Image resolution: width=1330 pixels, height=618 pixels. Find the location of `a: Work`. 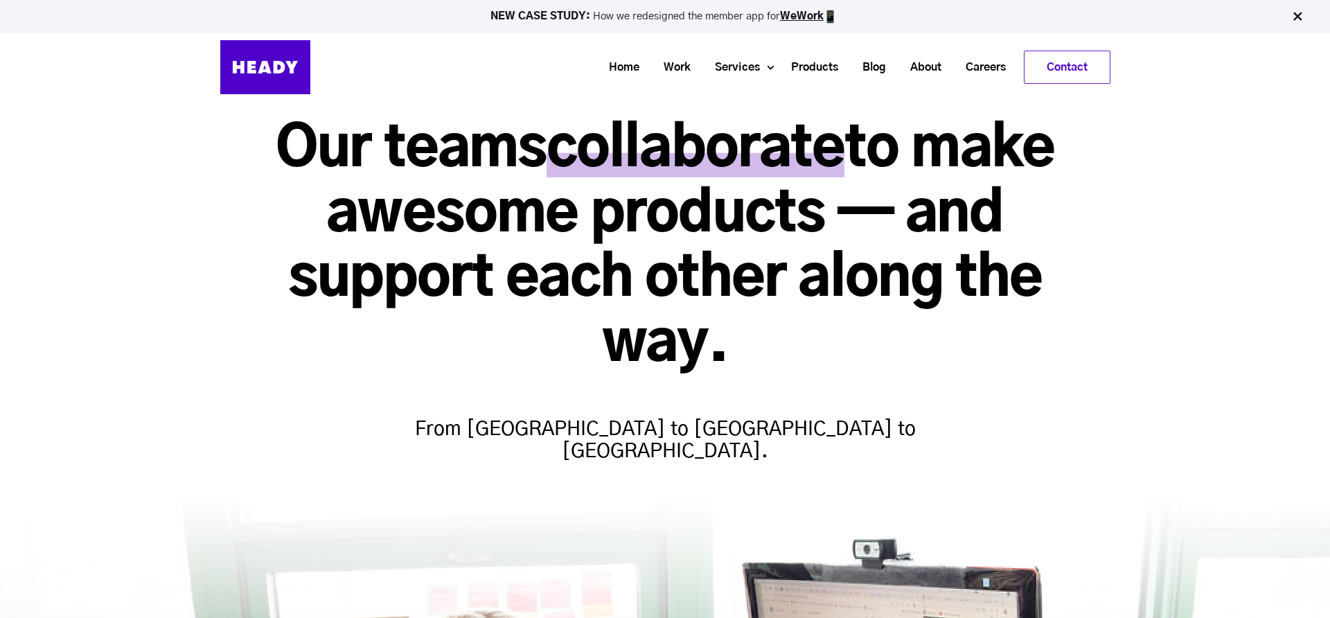

a: Work is located at coordinates (672, 67).